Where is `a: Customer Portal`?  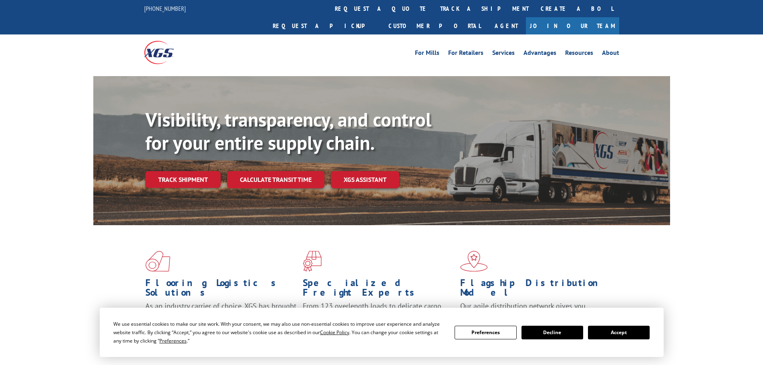
a: Customer Portal is located at coordinates (434, 26).